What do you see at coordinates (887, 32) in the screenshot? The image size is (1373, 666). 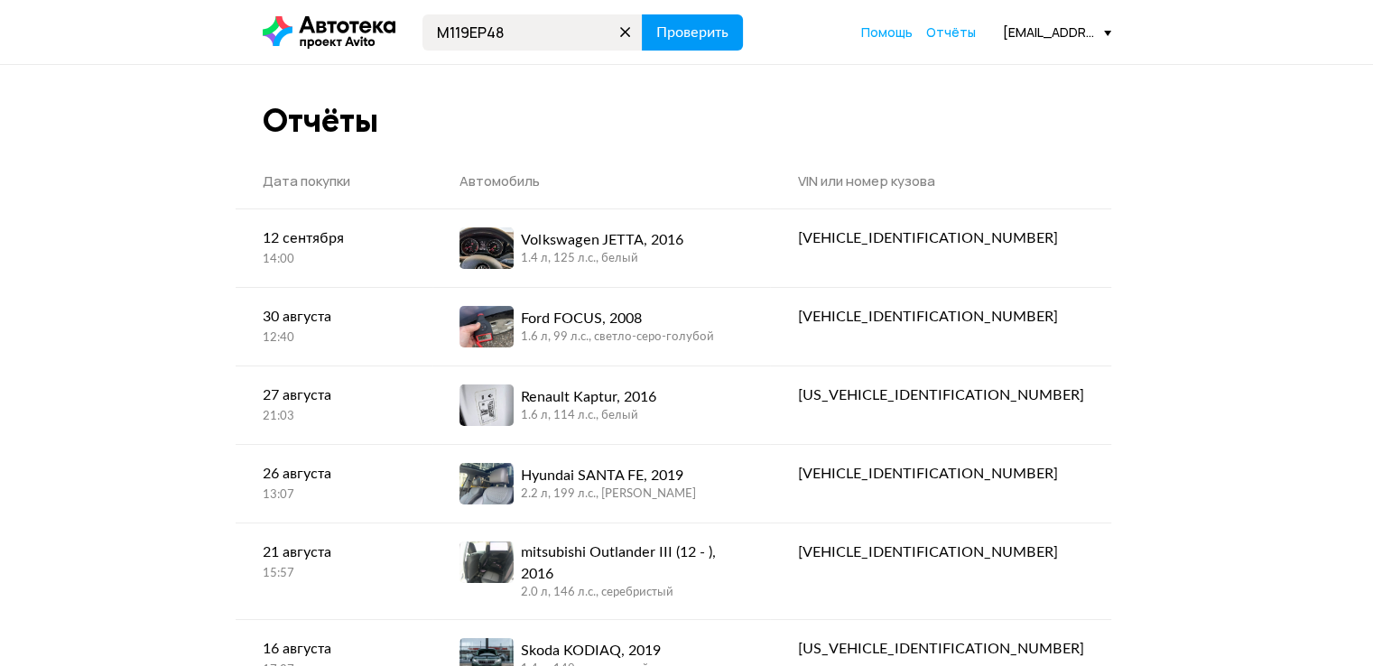 I see `span: Помощь` at bounding box center [887, 32].